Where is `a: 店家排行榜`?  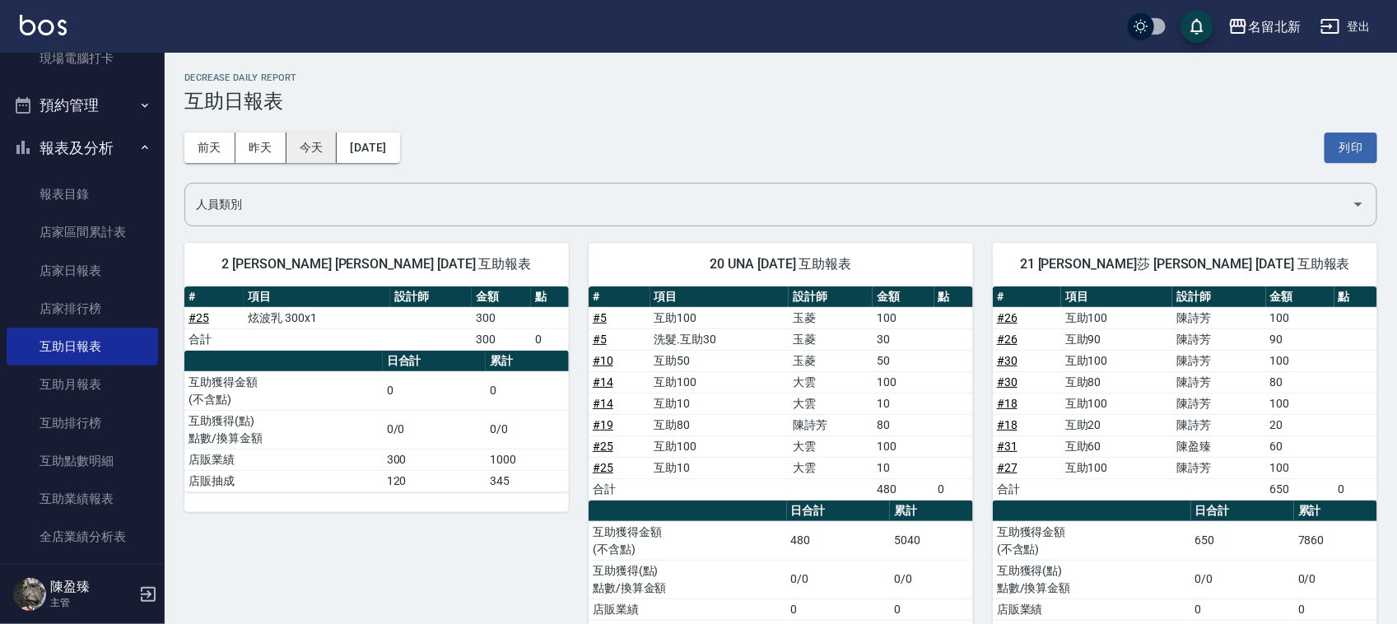
a: 店家排行榜 is located at coordinates (82, 309).